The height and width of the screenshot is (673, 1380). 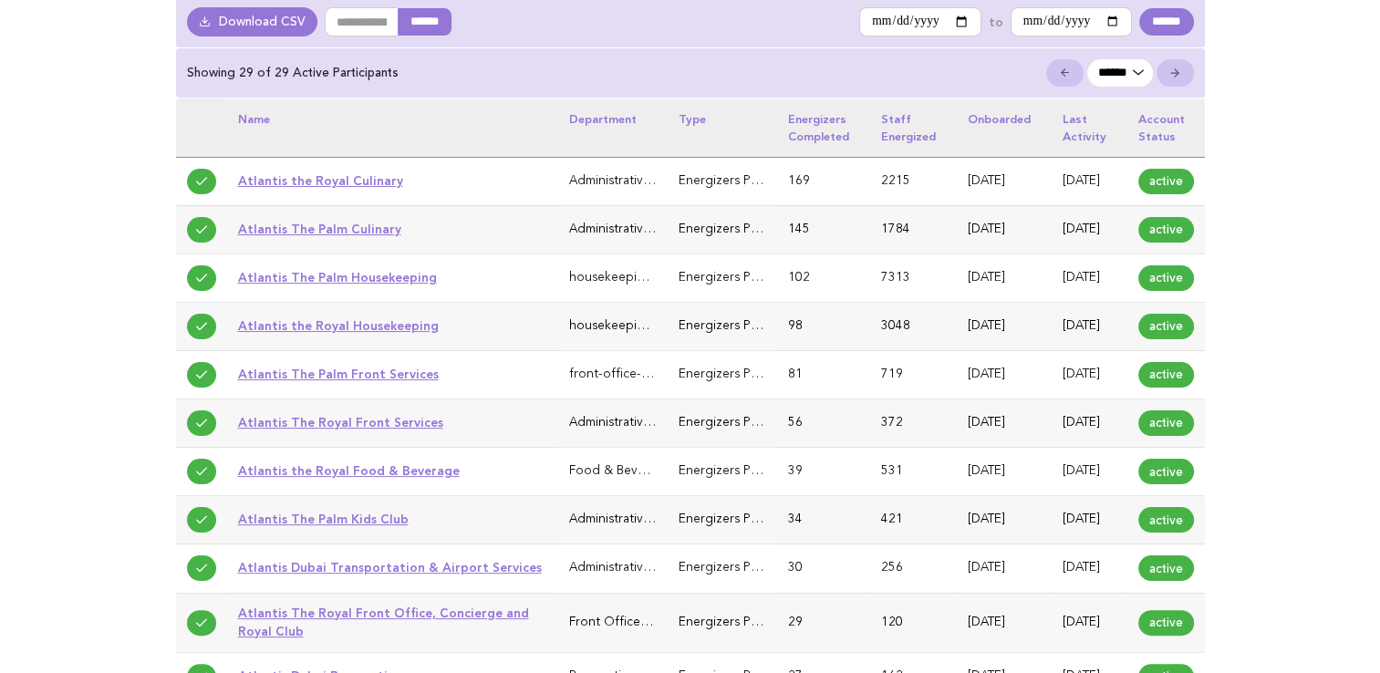 I want to click on td: 2215, so click(x=913, y=181).